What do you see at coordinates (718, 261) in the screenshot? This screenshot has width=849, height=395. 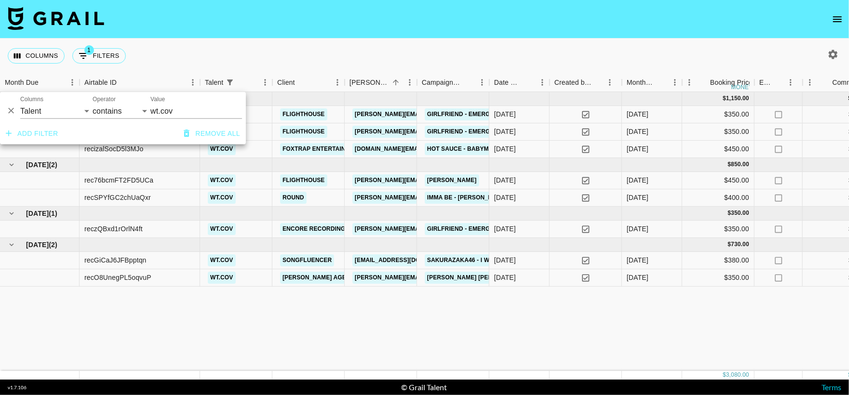 I see `div: $380.00` at bounding box center [718, 261].